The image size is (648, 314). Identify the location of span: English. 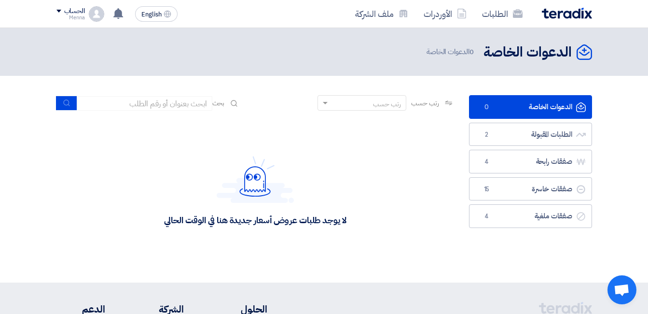
(152, 14).